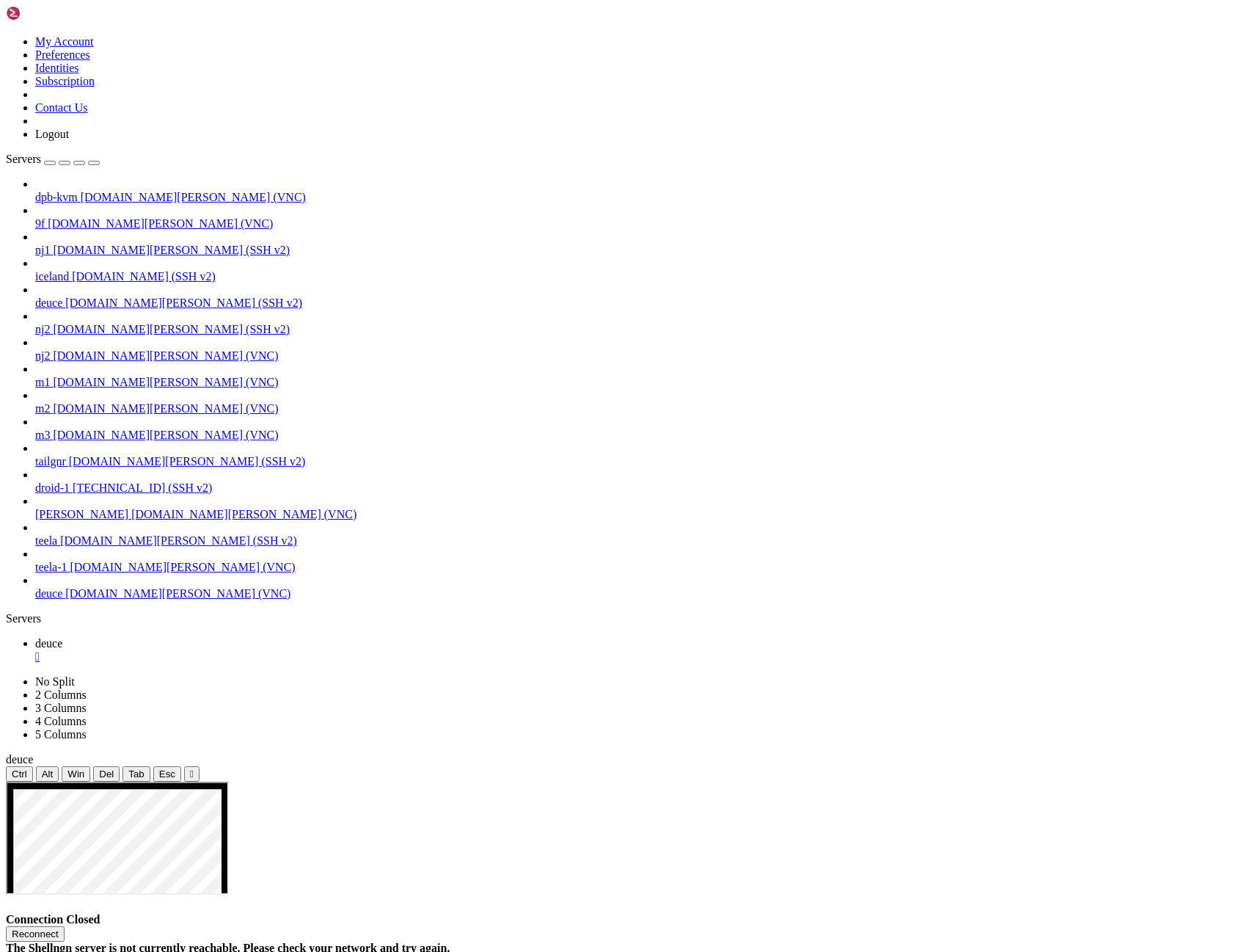 This screenshot has height=952, width=1255. What do you see at coordinates (65, 80) in the screenshot?
I see `a: Subscription` at bounding box center [65, 80].